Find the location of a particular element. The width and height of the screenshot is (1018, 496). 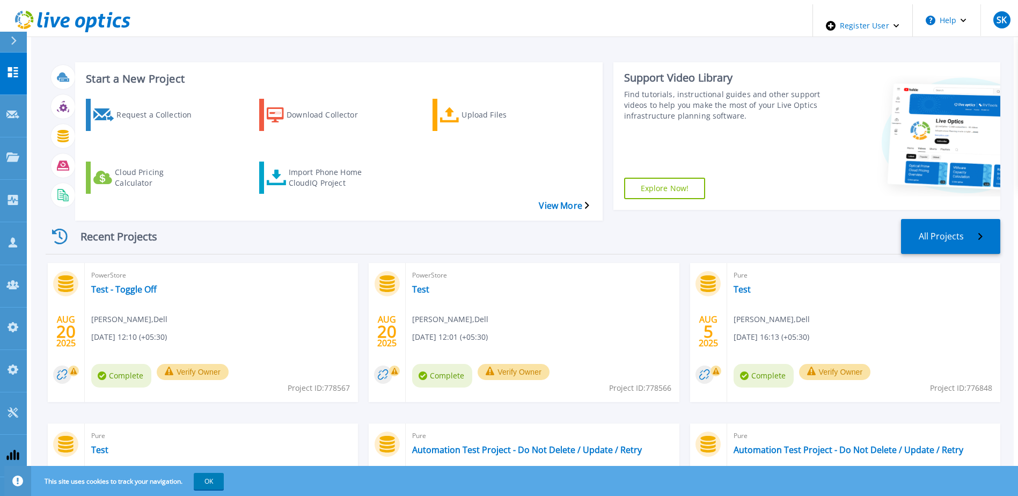

h3: Start a New Project is located at coordinates (337, 79).